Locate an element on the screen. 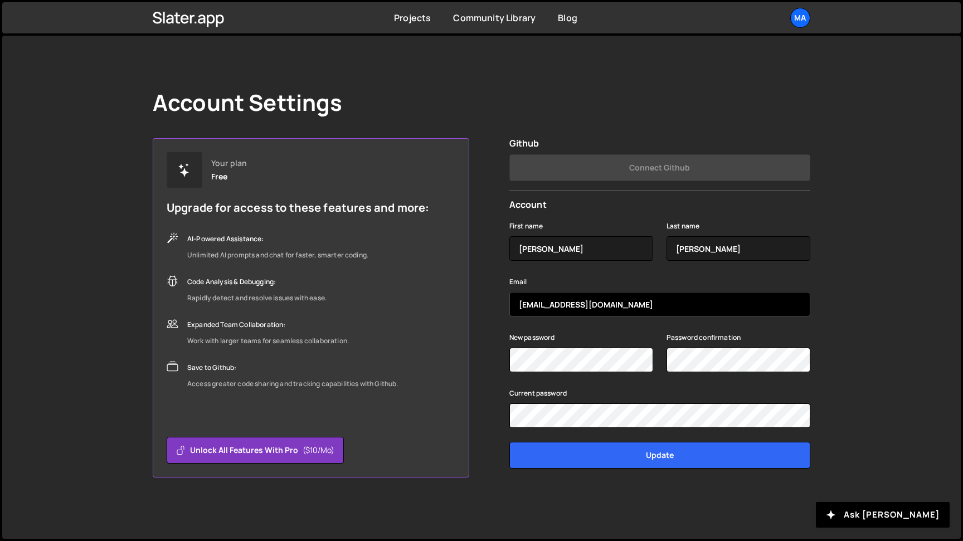 The width and height of the screenshot is (963, 541). div: Ma is located at coordinates (800, 18).